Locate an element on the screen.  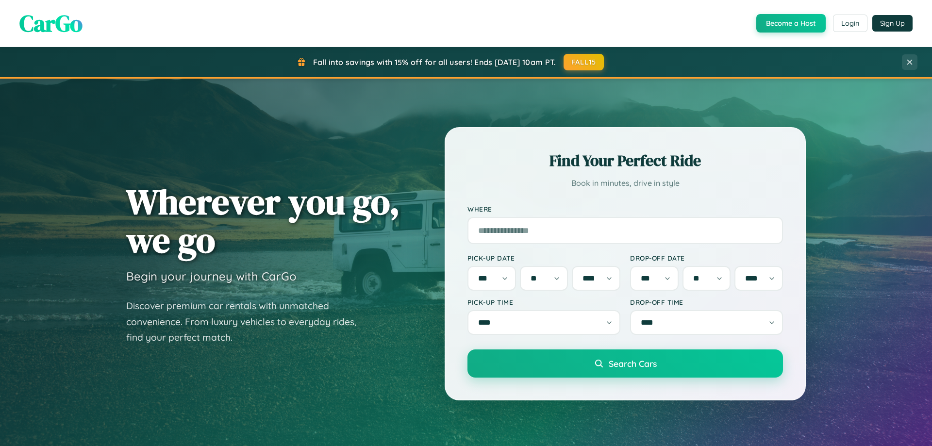
p: Book in minutes, drive in style is located at coordinates (626, 183).